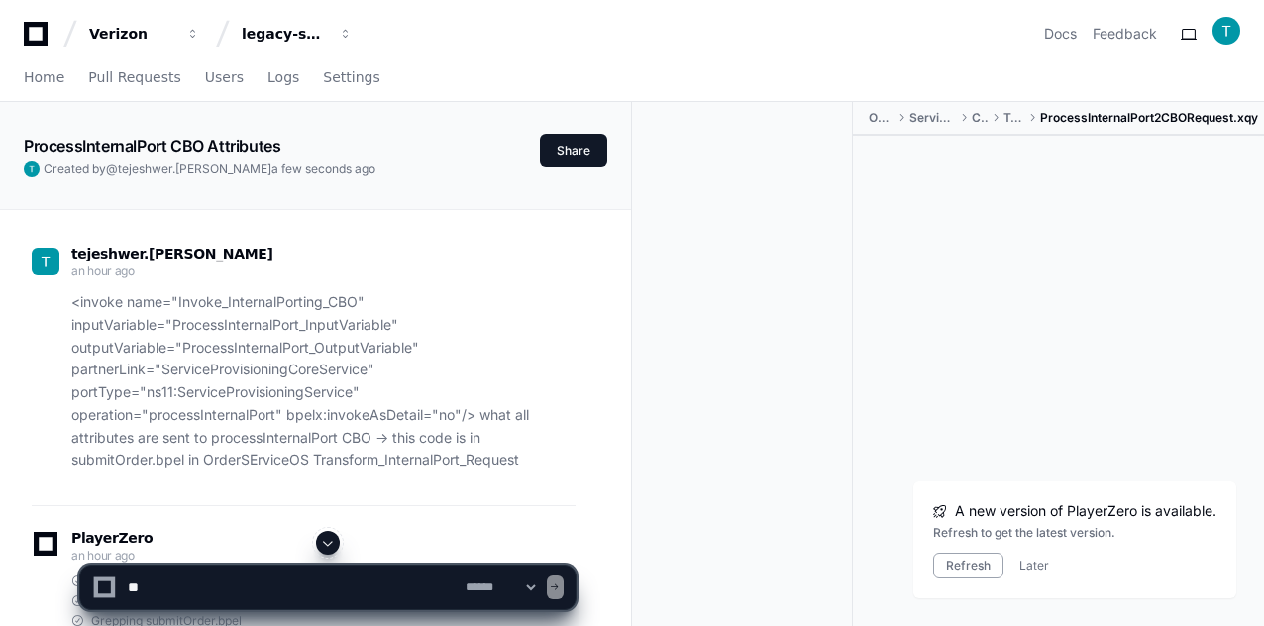  I want to click on button: legacy-services, so click(297, 34).